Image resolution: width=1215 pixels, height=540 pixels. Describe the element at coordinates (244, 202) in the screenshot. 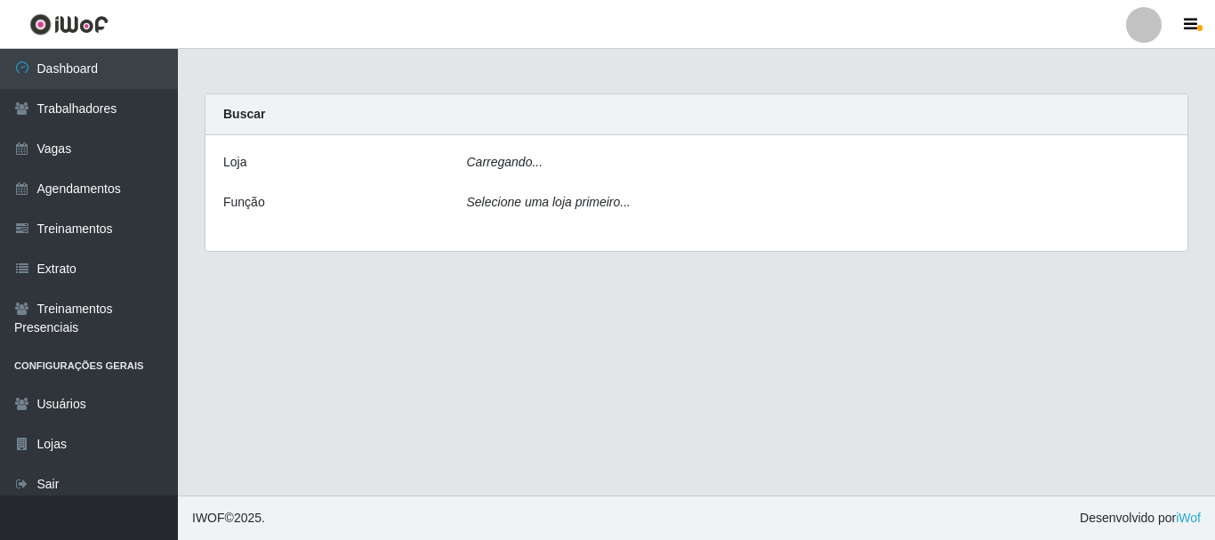

I see `label: Função` at that location.